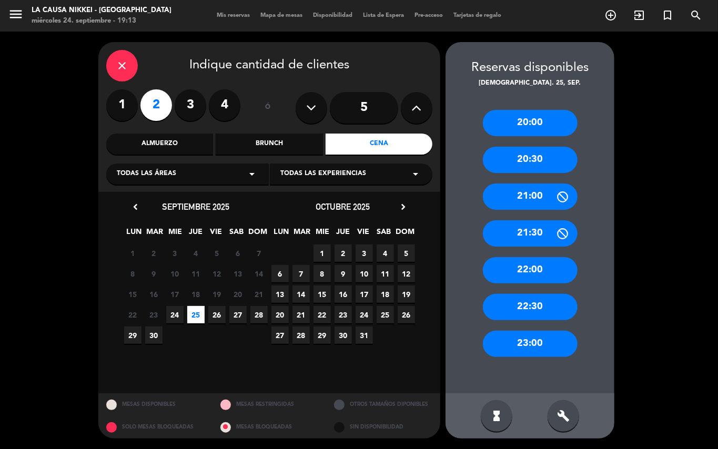  What do you see at coordinates (530, 160) in the screenshot?
I see `div: 20:30` at bounding box center [530, 160].